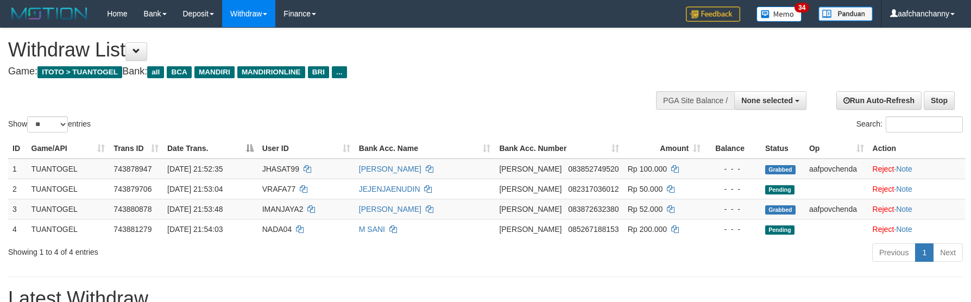 Image resolution: width=971 pixels, height=302 pixels. What do you see at coordinates (202, 250) in the screenshot?
I see `div: Showing 1 to 4 of 4 entries` at bounding box center [202, 250].